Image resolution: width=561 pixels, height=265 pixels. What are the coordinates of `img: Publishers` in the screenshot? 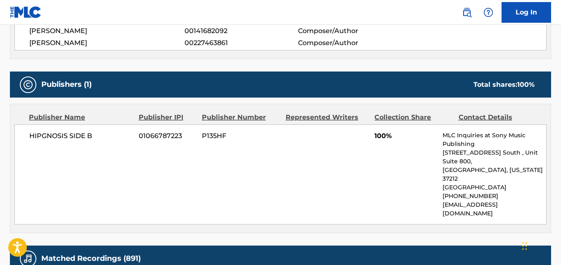 It's located at (28, 85).